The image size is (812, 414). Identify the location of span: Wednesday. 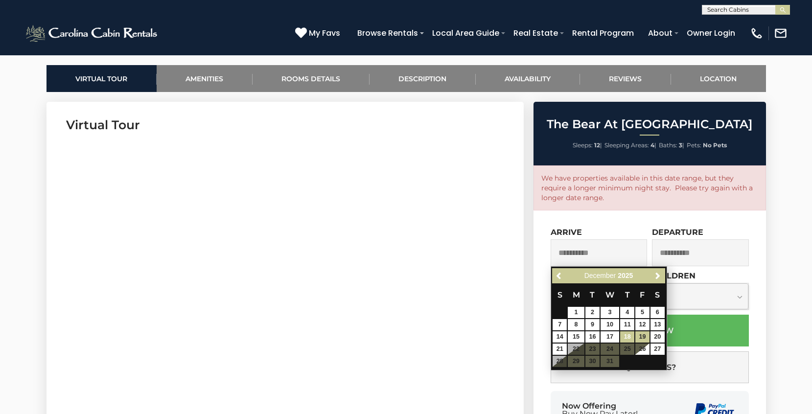
(610, 295).